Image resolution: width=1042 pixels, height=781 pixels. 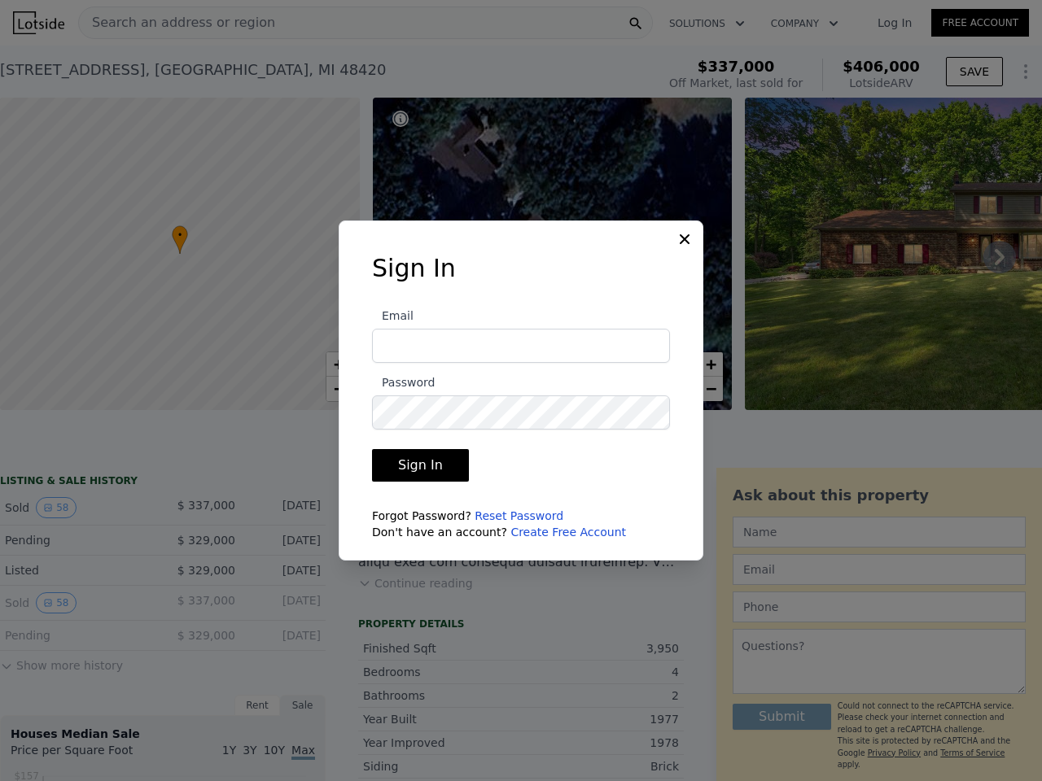 I want to click on button: Sign In, so click(x=420, y=466).